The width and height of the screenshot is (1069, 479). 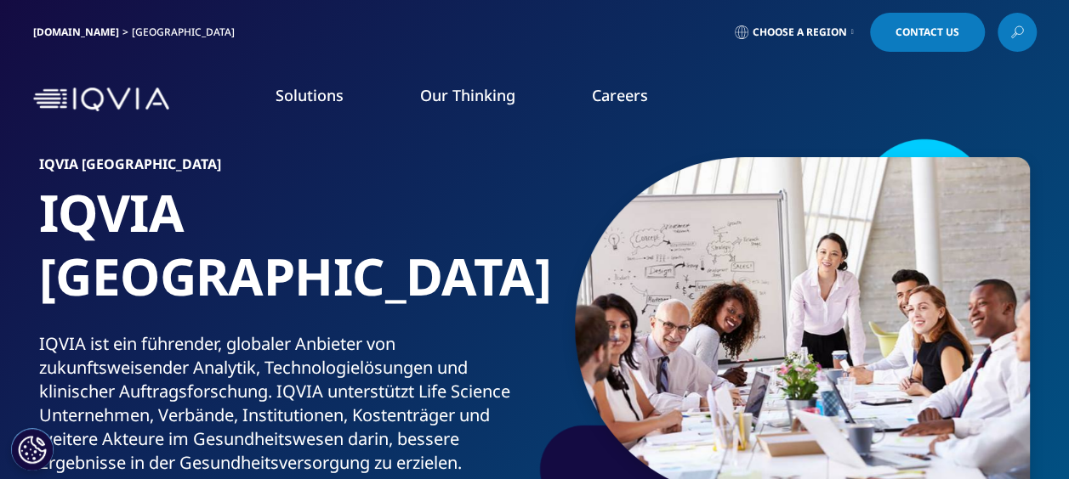 What do you see at coordinates (799, 32) in the screenshot?
I see `span: Choose a Region` at bounding box center [799, 32].